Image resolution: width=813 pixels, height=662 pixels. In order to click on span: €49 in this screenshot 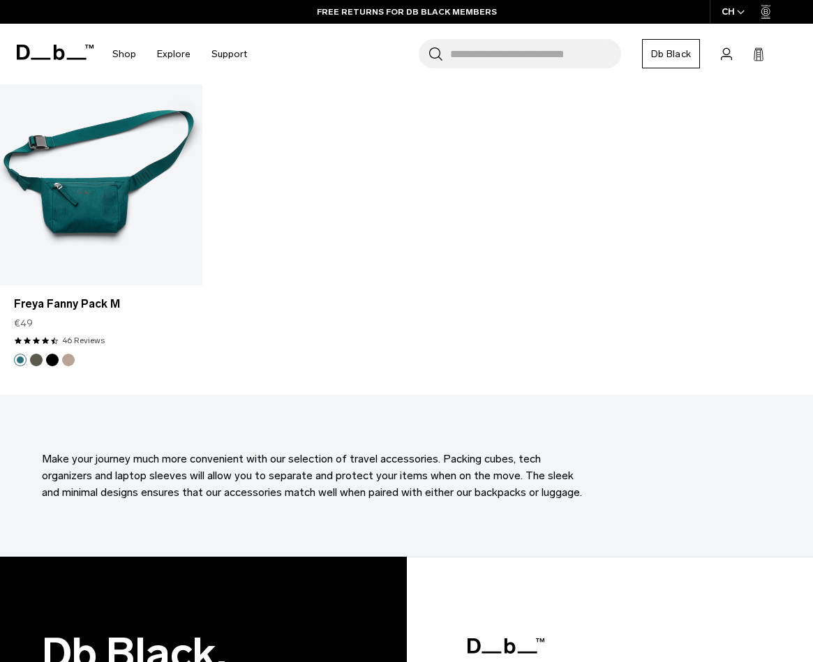, I will do `click(23, 323)`.